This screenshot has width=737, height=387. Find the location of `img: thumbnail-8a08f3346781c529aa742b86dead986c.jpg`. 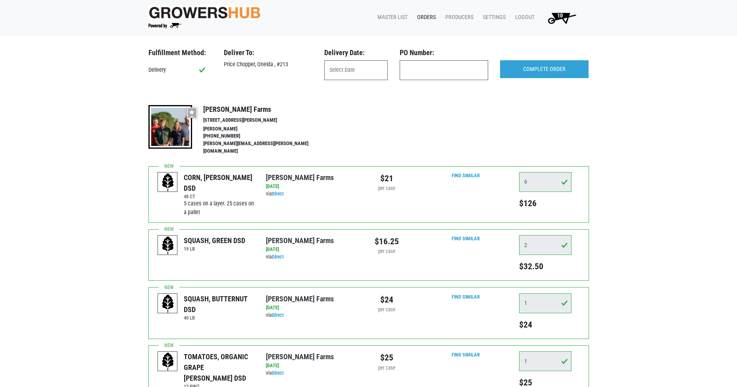

img: thumbnail-8a08f3346781c529aa742b86dead986c.jpg is located at coordinates (170, 127).